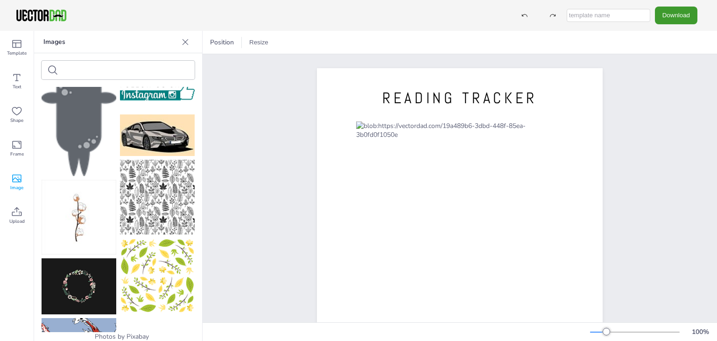 This screenshot has width=717, height=341. I want to click on span: Frame, so click(17, 154).